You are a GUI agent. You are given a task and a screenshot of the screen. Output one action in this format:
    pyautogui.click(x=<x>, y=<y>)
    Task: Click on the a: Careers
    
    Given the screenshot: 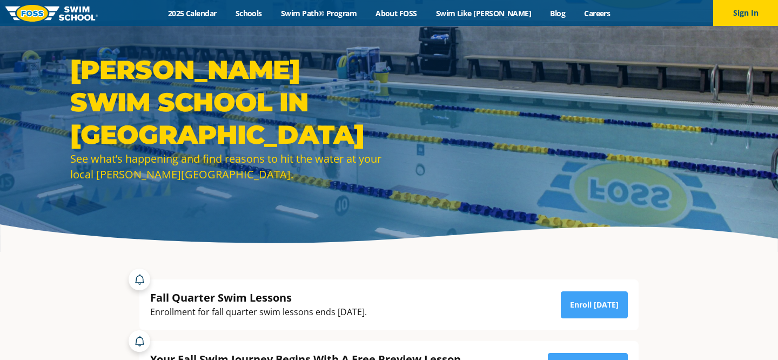 What is the action you would take?
    pyautogui.click(x=597, y=13)
    